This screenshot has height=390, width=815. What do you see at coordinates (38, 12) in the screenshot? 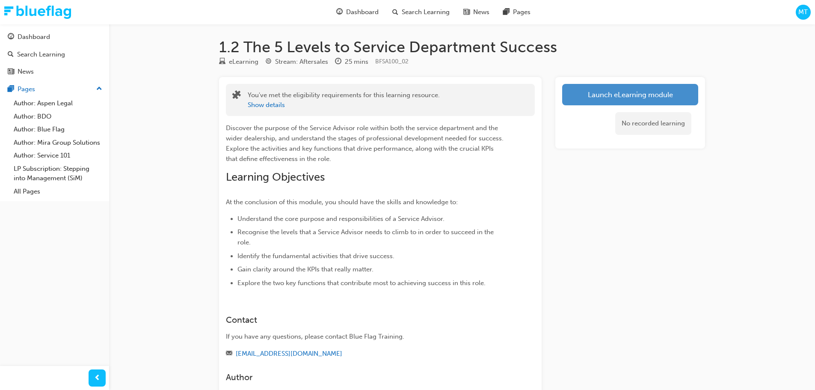
I see `a: Trak` at bounding box center [38, 12].